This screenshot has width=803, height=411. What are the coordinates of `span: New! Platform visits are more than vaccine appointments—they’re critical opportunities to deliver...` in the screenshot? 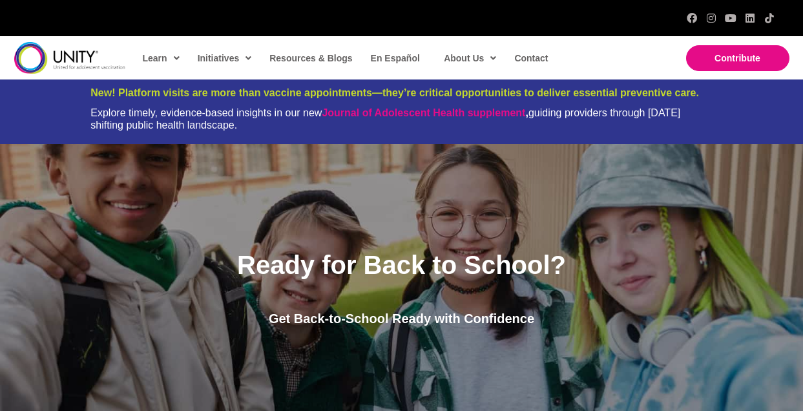 It's located at (395, 92).